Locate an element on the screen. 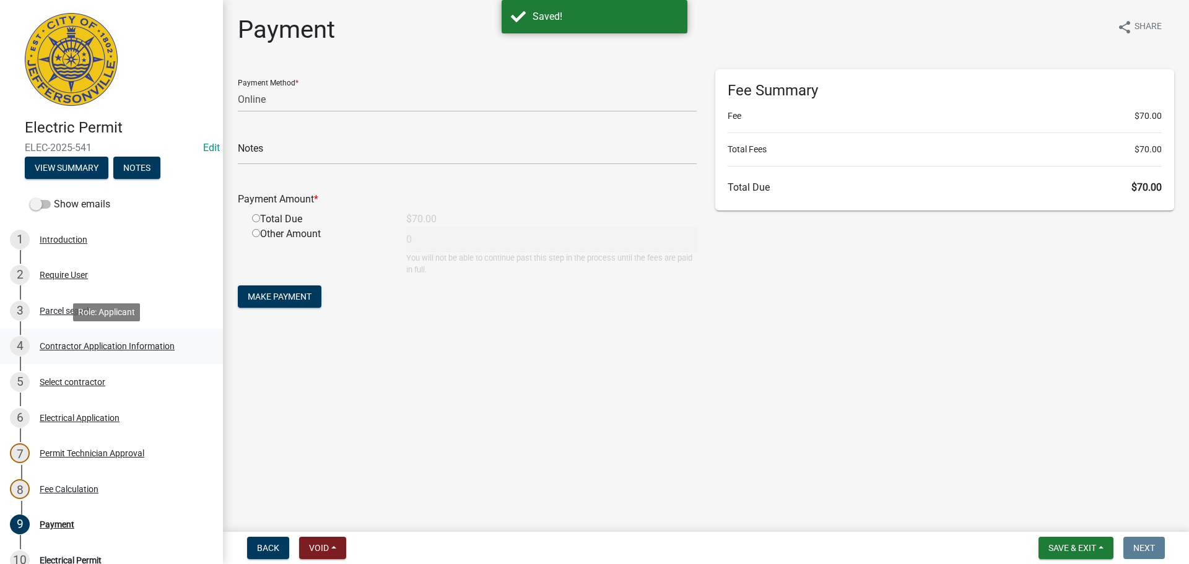  h4: Electric Permit is located at coordinates (119, 128).